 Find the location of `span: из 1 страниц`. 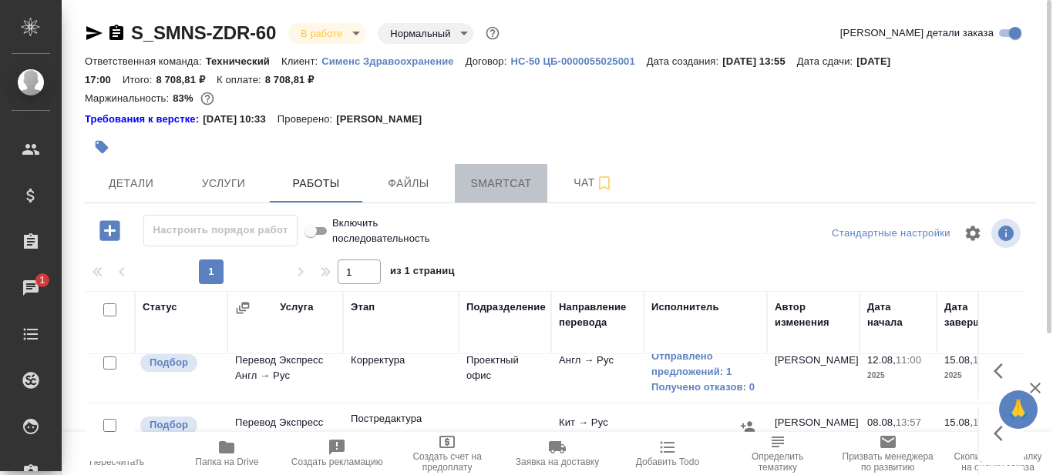

span: из 1 страниц is located at coordinates (422, 273).